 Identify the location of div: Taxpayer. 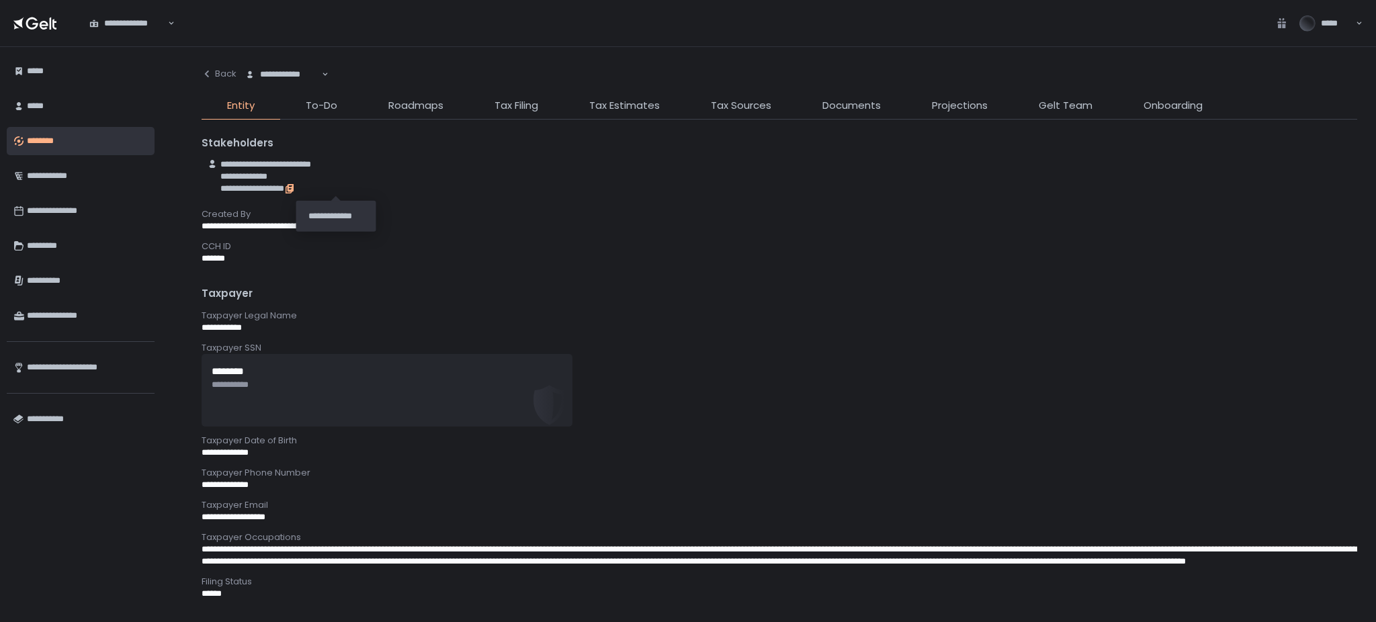
(779, 294).